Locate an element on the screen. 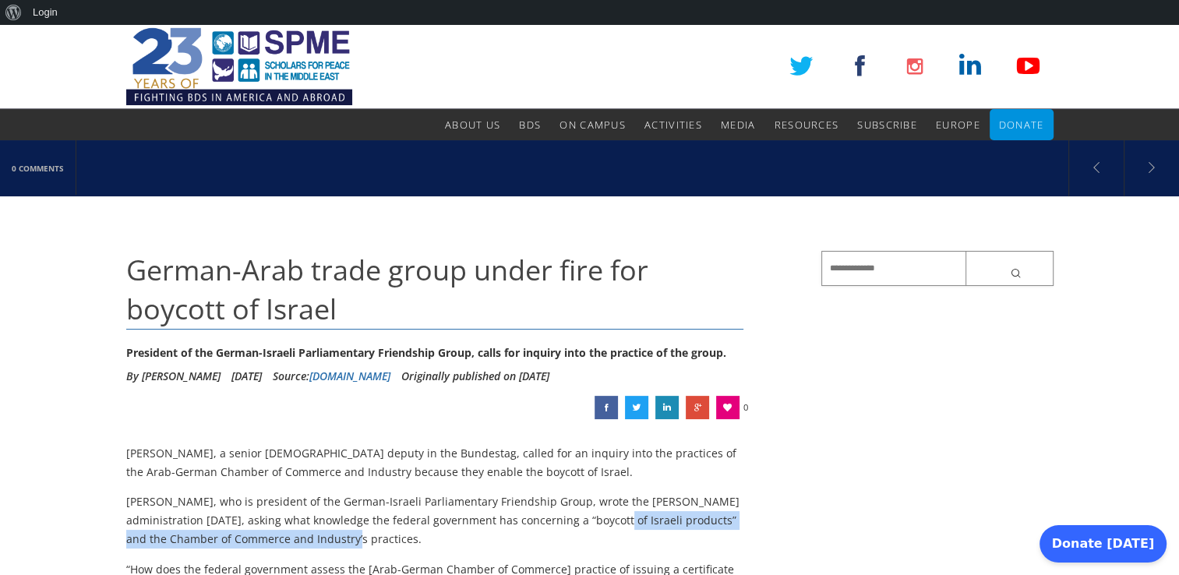 This screenshot has height=575, width=1179. span: Subscribe is located at coordinates (887, 125).